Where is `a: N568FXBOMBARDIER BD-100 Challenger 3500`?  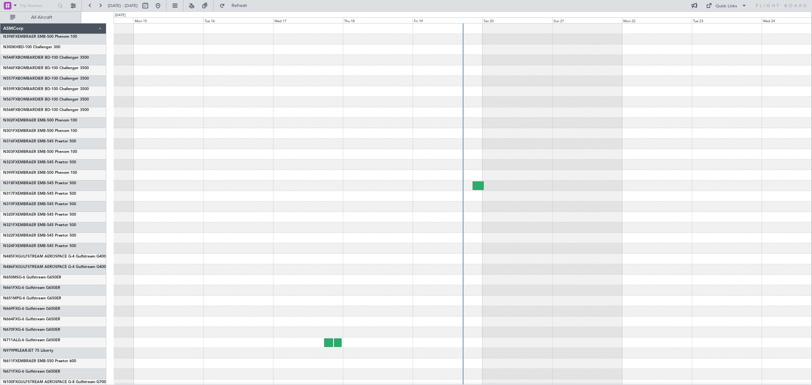
a: N568FXBOMBARDIER BD-100 Challenger 3500 is located at coordinates (46, 110).